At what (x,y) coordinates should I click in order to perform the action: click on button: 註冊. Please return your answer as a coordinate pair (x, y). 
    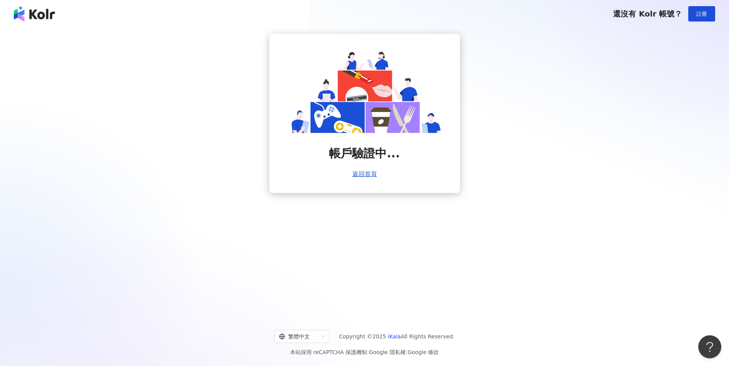
    Looking at the image, I should click on (701, 14).